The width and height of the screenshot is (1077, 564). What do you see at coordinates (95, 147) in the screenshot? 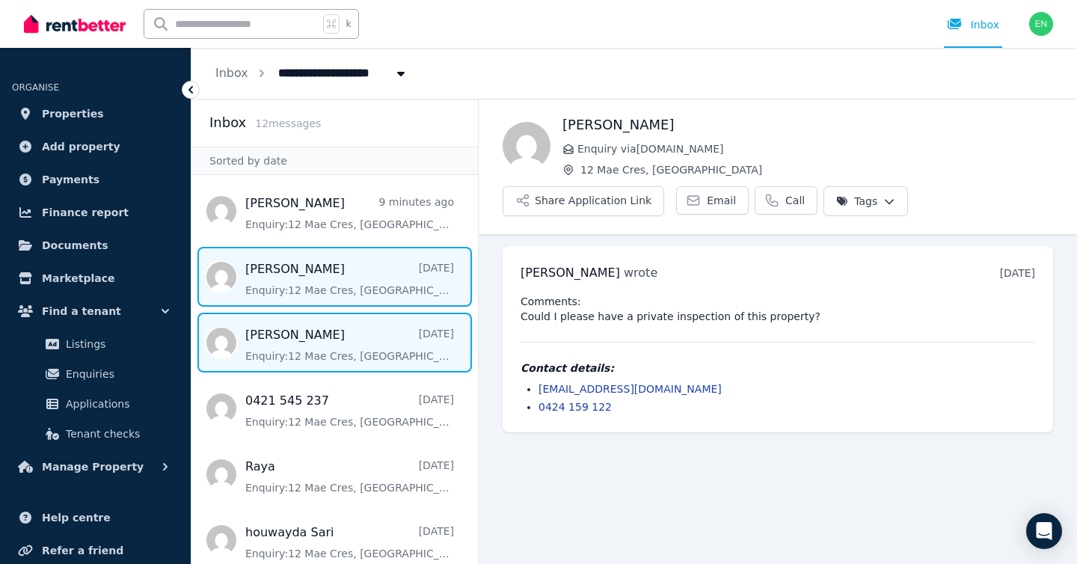
I see `a: Add property` at bounding box center [95, 147].